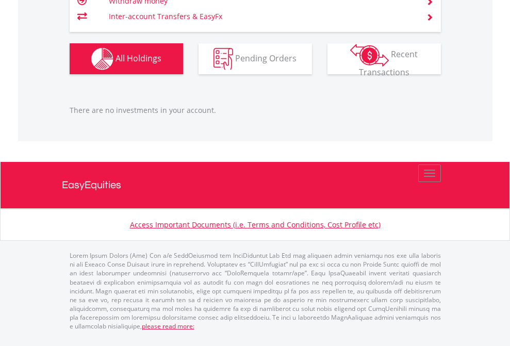  I want to click on button: Recent Transactions, so click(384, 59).